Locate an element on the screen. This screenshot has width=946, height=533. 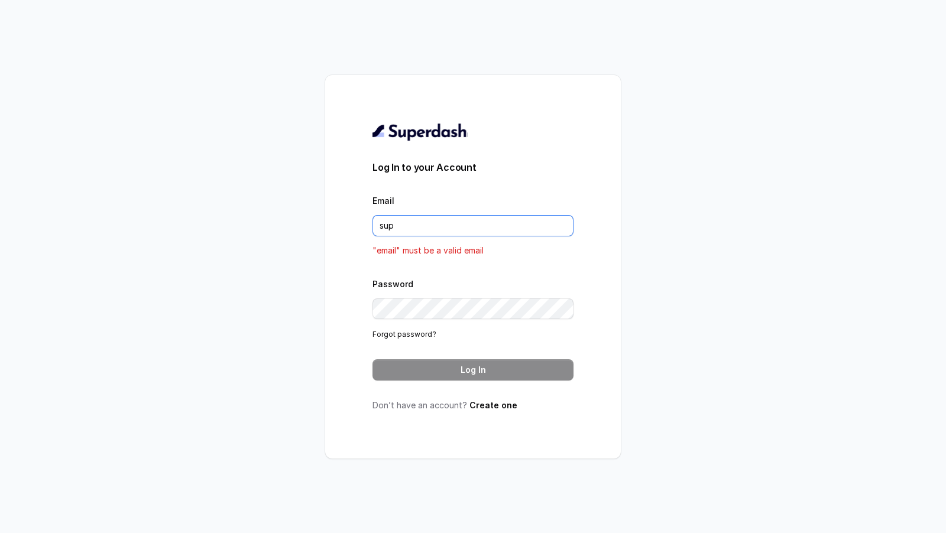
input: youremail@example.com is located at coordinates (473, 226).